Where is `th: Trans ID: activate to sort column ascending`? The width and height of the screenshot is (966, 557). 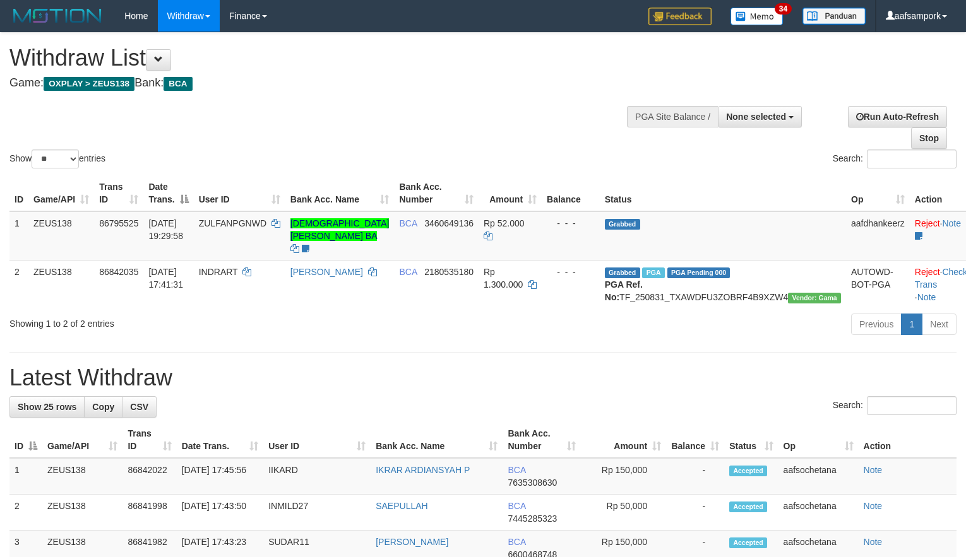 th: Trans ID: activate to sort column ascending is located at coordinates (149, 440).